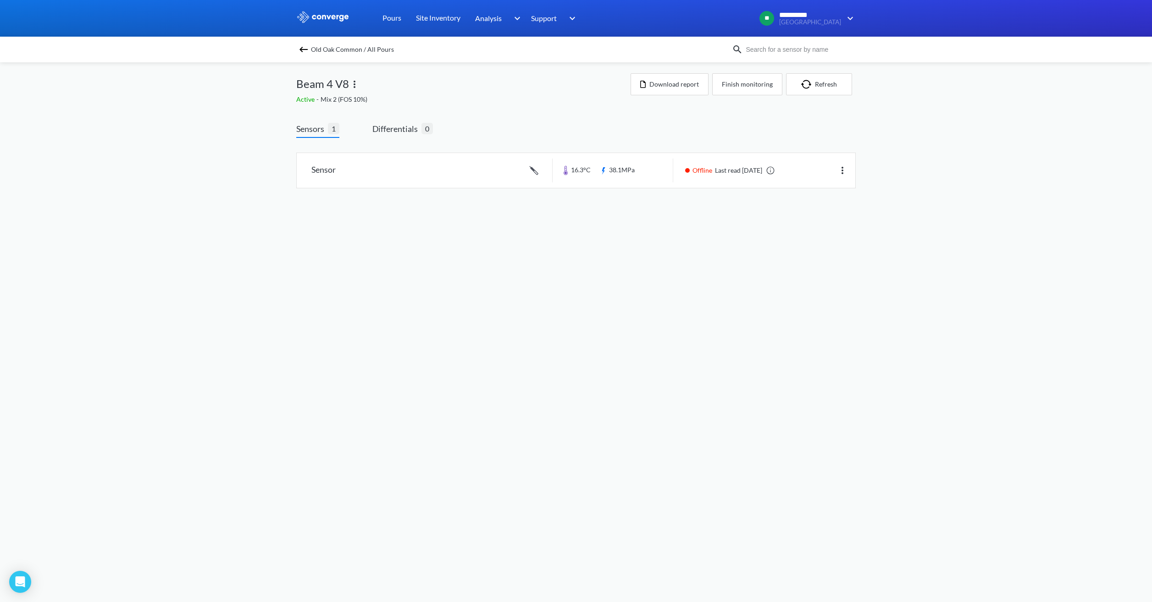 The width and height of the screenshot is (1152, 602). I want to click on span: Sensors, so click(312, 129).